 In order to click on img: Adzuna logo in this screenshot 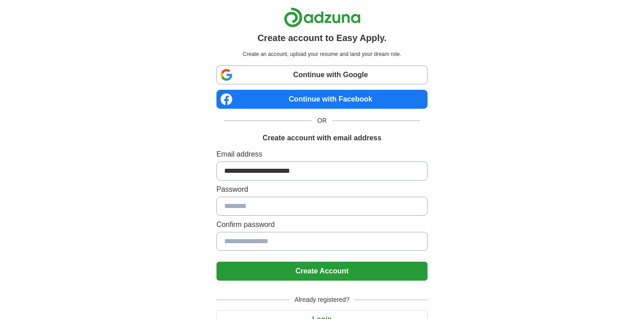, I will do `click(322, 17)`.